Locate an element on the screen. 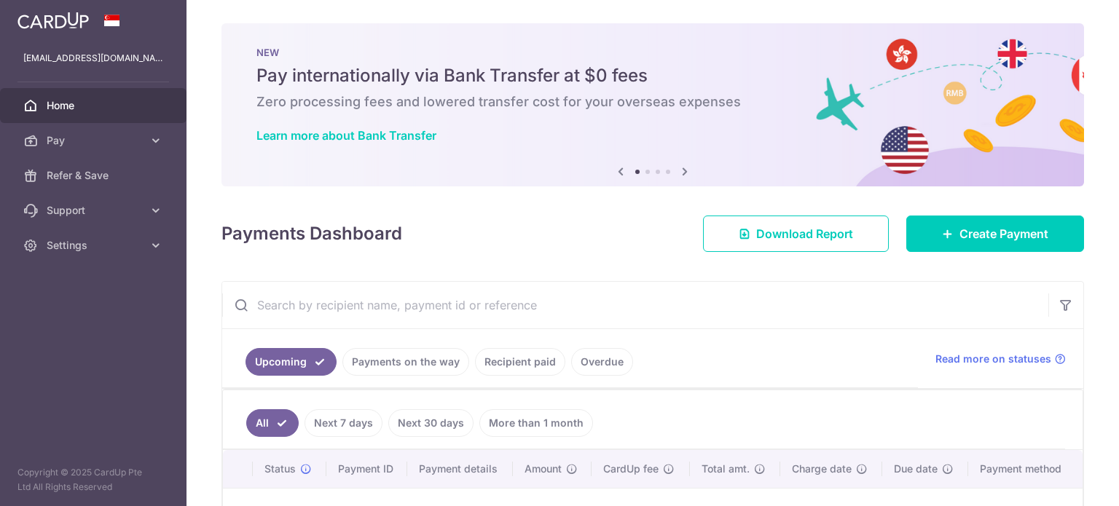  th: Payment details is located at coordinates (460, 469).